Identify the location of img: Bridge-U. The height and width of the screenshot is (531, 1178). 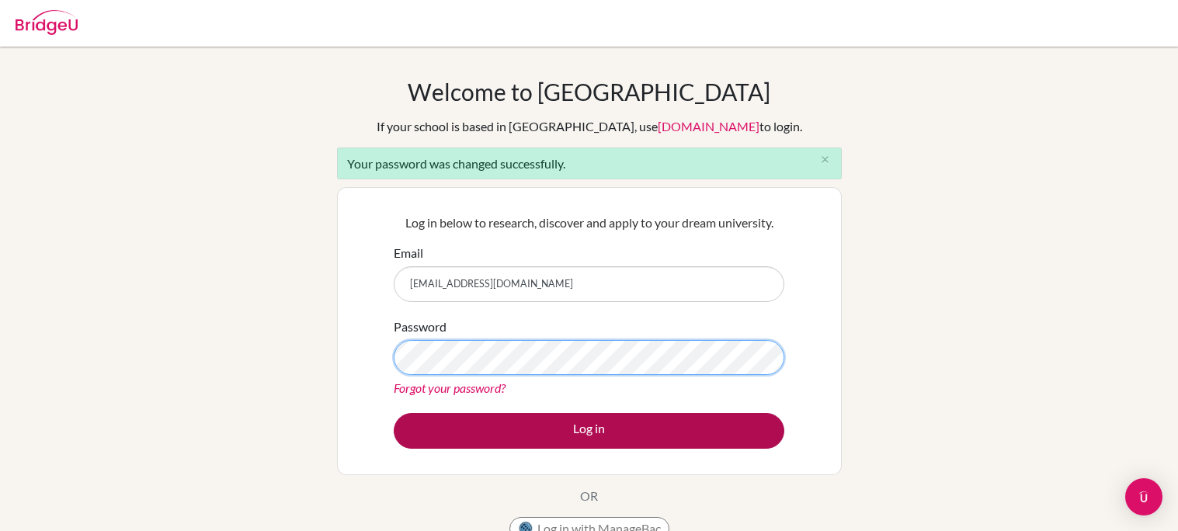
(47, 23).